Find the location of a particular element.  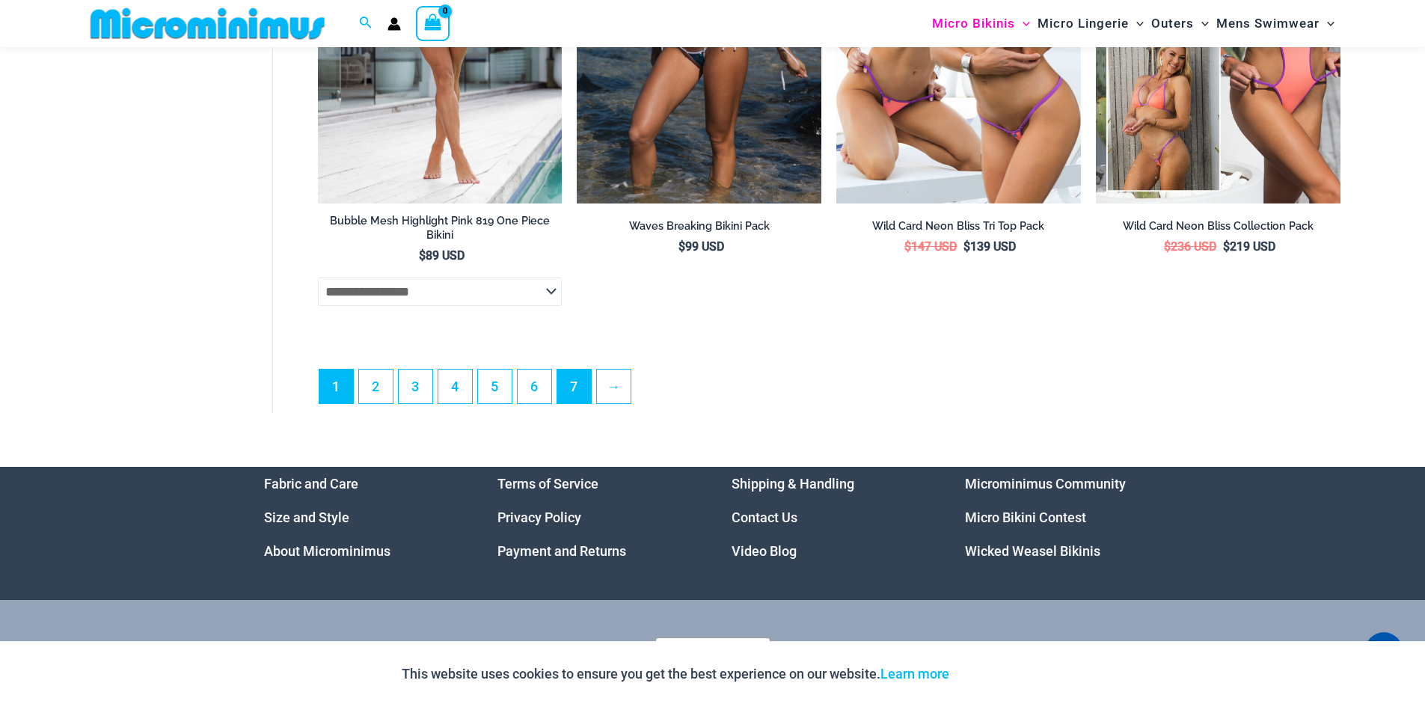

bdi: 147 USD is located at coordinates (930, 246).